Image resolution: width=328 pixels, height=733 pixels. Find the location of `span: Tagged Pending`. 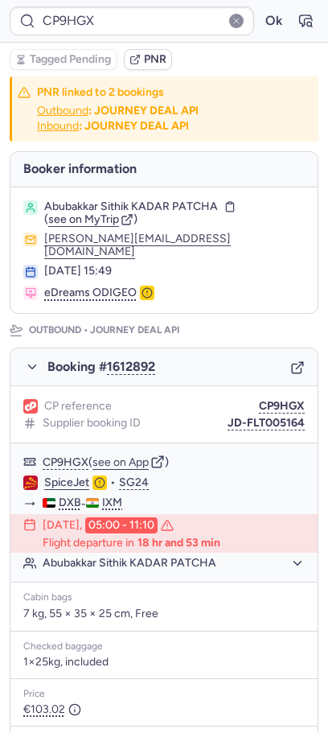

span: Tagged Pending is located at coordinates (70, 60).